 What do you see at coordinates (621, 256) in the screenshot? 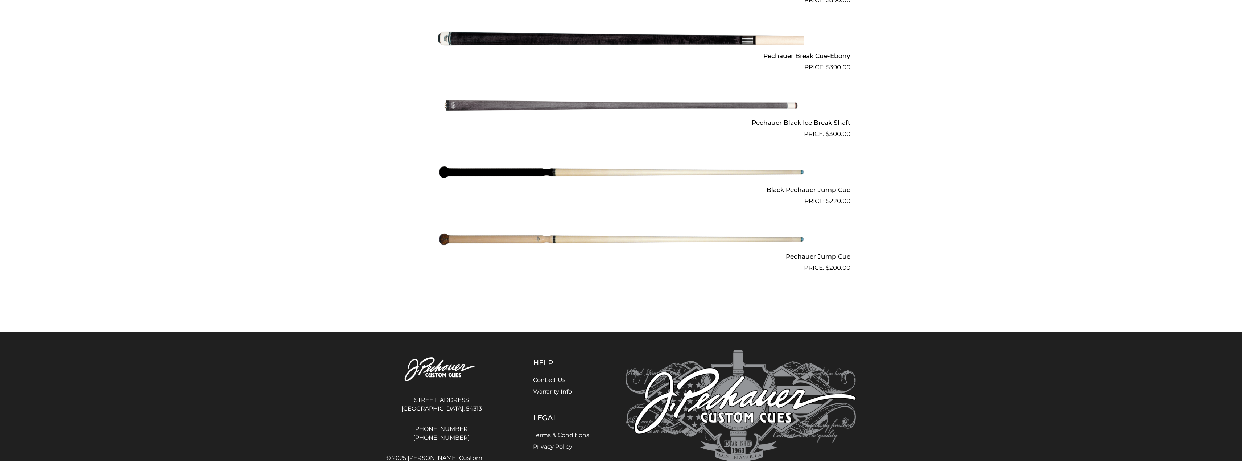
I see `h2: Pechauer Jump Cue` at bounding box center [621, 256].